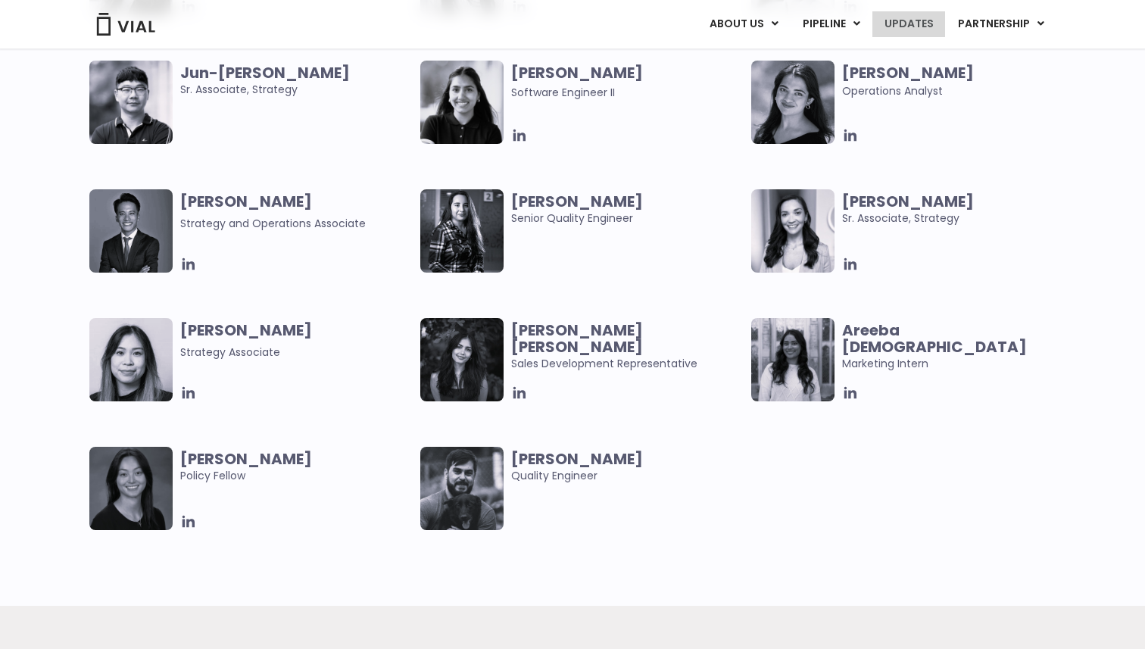 The width and height of the screenshot is (1145, 649). What do you see at coordinates (462, 489) in the screenshot?
I see `img: Man smiling posing for picture` at bounding box center [462, 489].